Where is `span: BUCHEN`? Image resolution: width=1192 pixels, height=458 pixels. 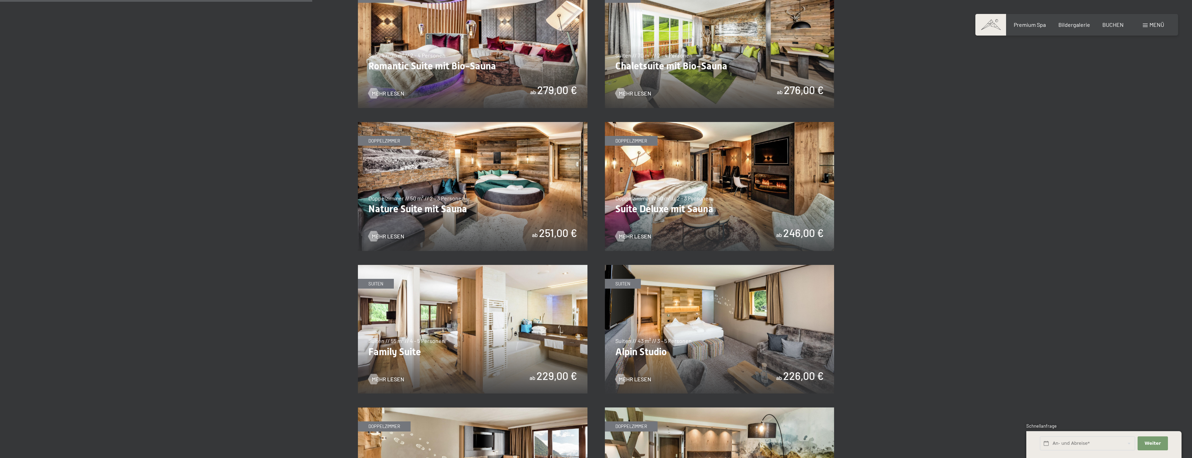
span: BUCHEN is located at coordinates (1113, 24).